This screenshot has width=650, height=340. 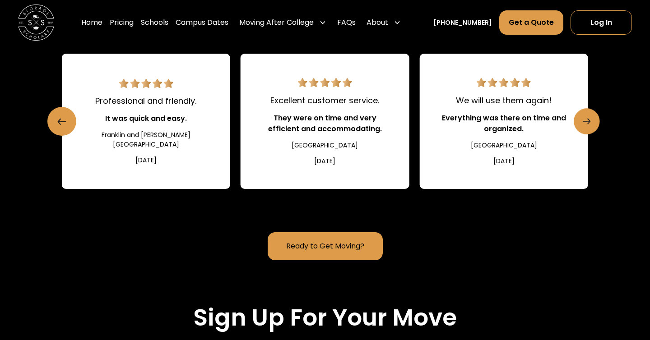 I want to click on a: Get a Quote, so click(x=531, y=23).